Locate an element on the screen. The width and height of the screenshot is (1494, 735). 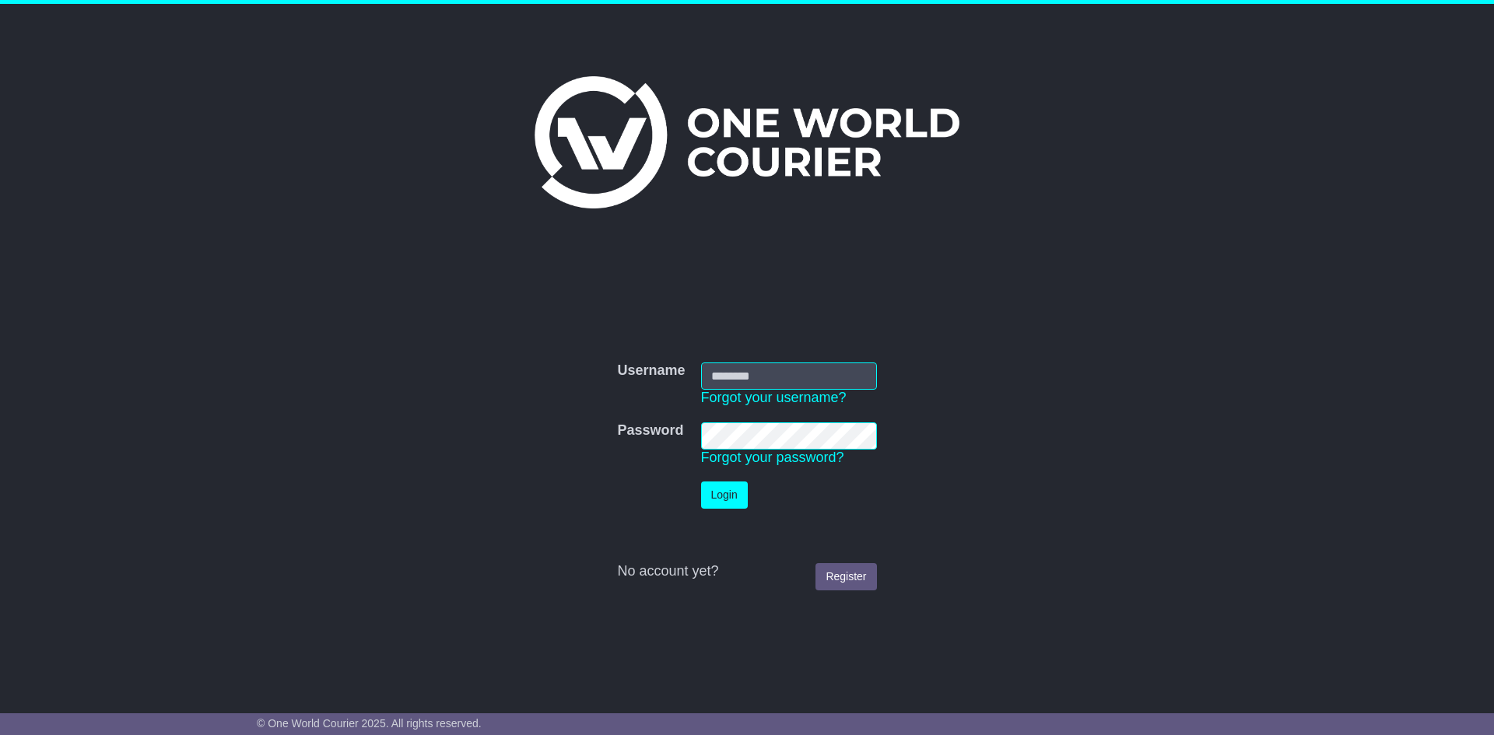
img: One World is located at coordinates (747, 142).